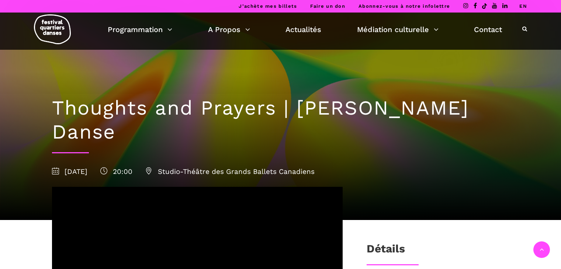 This screenshot has height=269, width=561. Describe the element at coordinates (116, 171) in the screenshot. I see `span: 20:00` at that location.